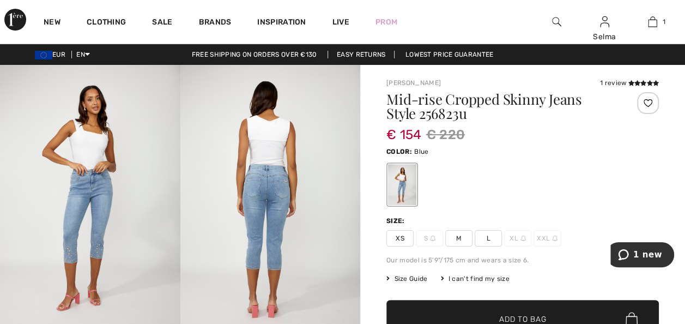  What do you see at coordinates (605, 37) in the screenshot?
I see `div: Selma` at bounding box center [605, 37].